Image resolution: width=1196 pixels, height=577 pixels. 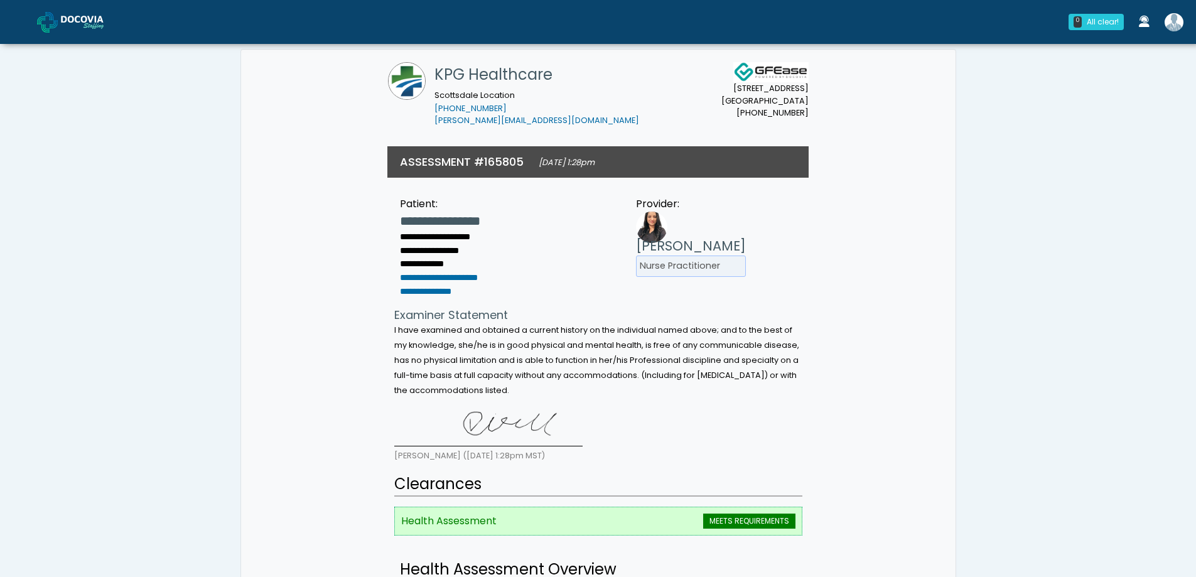 What do you see at coordinates (537, 108) in the screenshot?
I see `small: Scottsdale Location` at bounding box center [537, 108].